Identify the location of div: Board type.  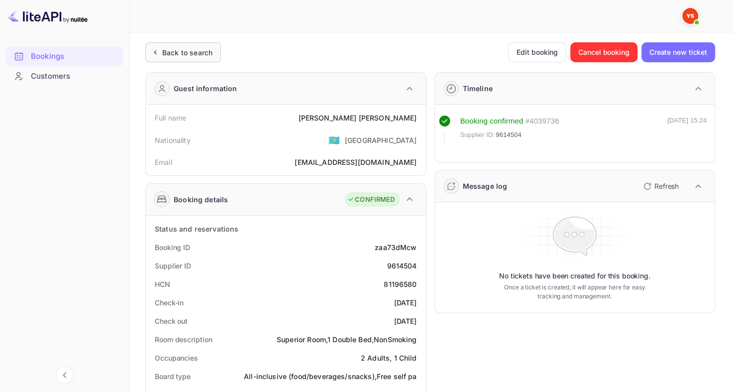
(173, 376).